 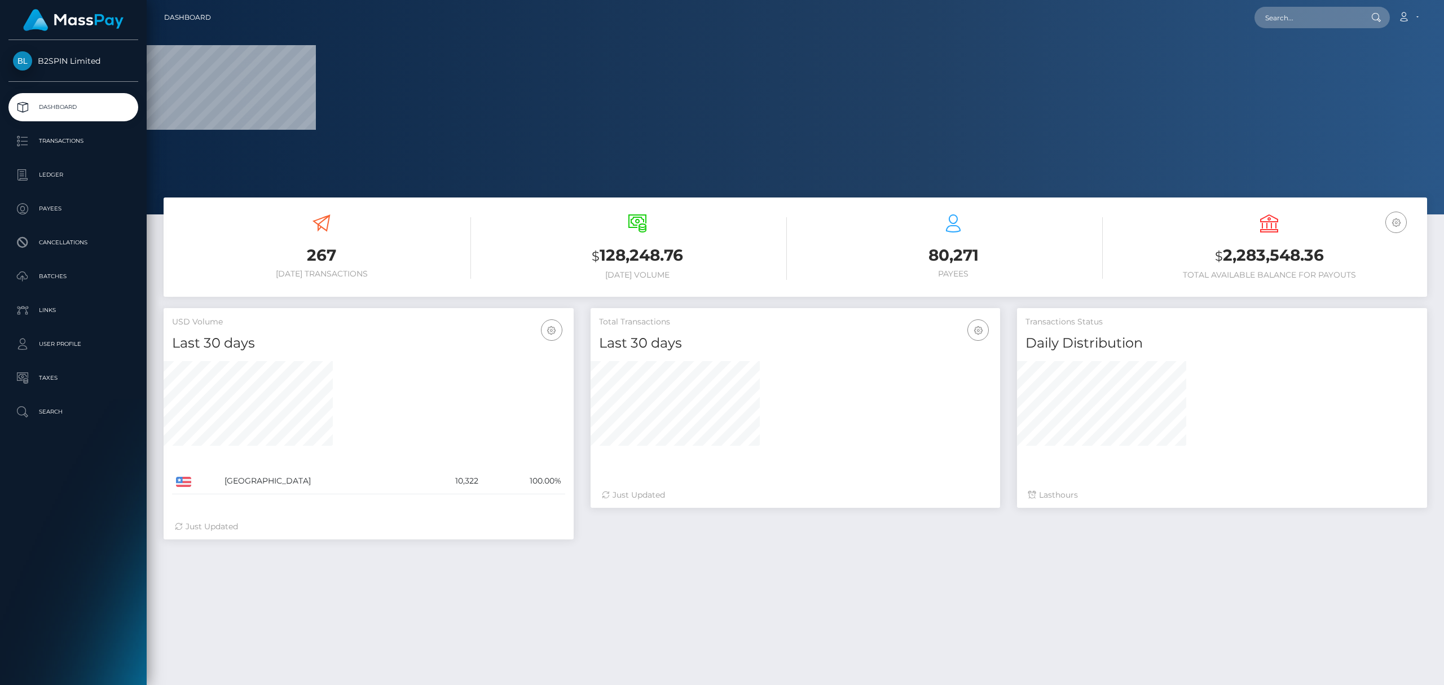 What do you see at coordinates (1222, 495) in the screenshot?
I see `div: Last hours` at bounding box center [1222, 495].